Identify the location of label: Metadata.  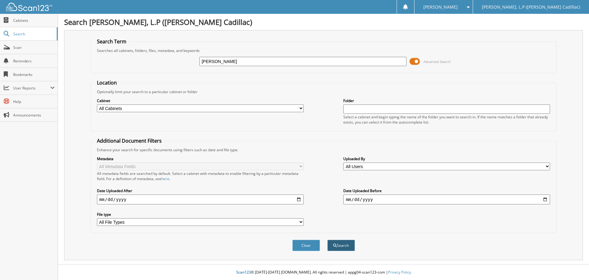
(200, 158).